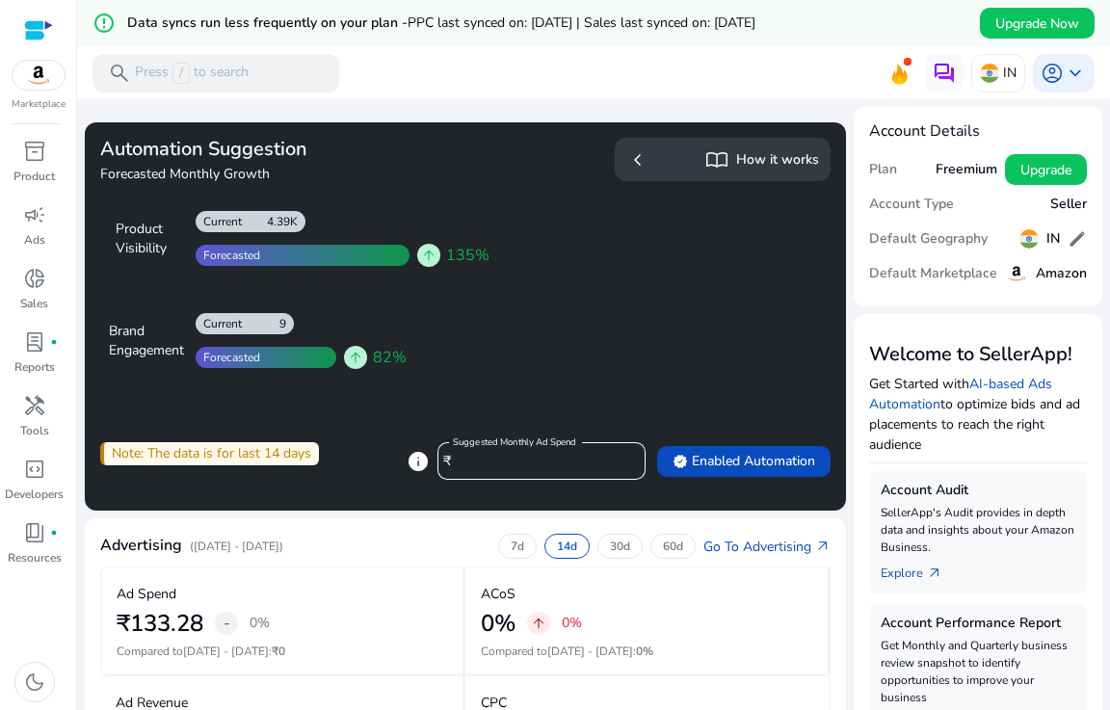 This screenshot has height=710, width=1110. Describe the element at coordinates (567, 546) in the screenshot. I see `p: 14d` at that location.